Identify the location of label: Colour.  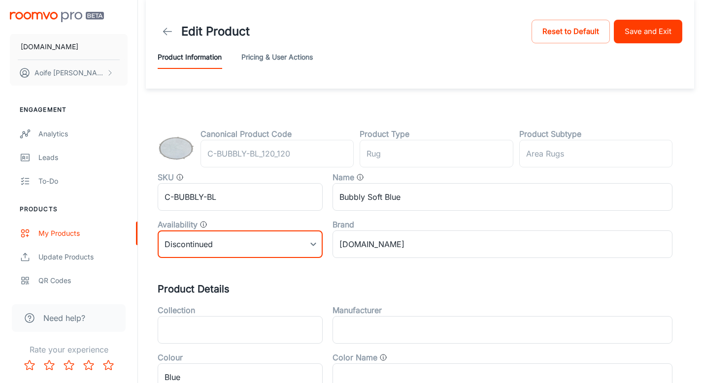
(170, 357).